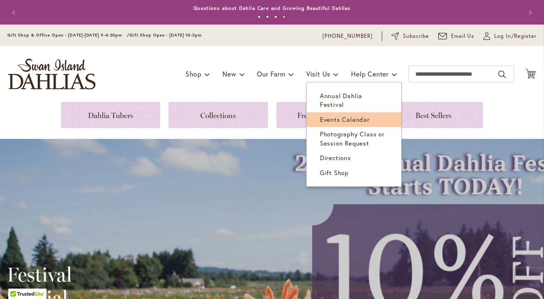  What do you see at coordinates (410, 36) in the screenshot?
I see `a: Subscribe` at bounding box center [410, 36].